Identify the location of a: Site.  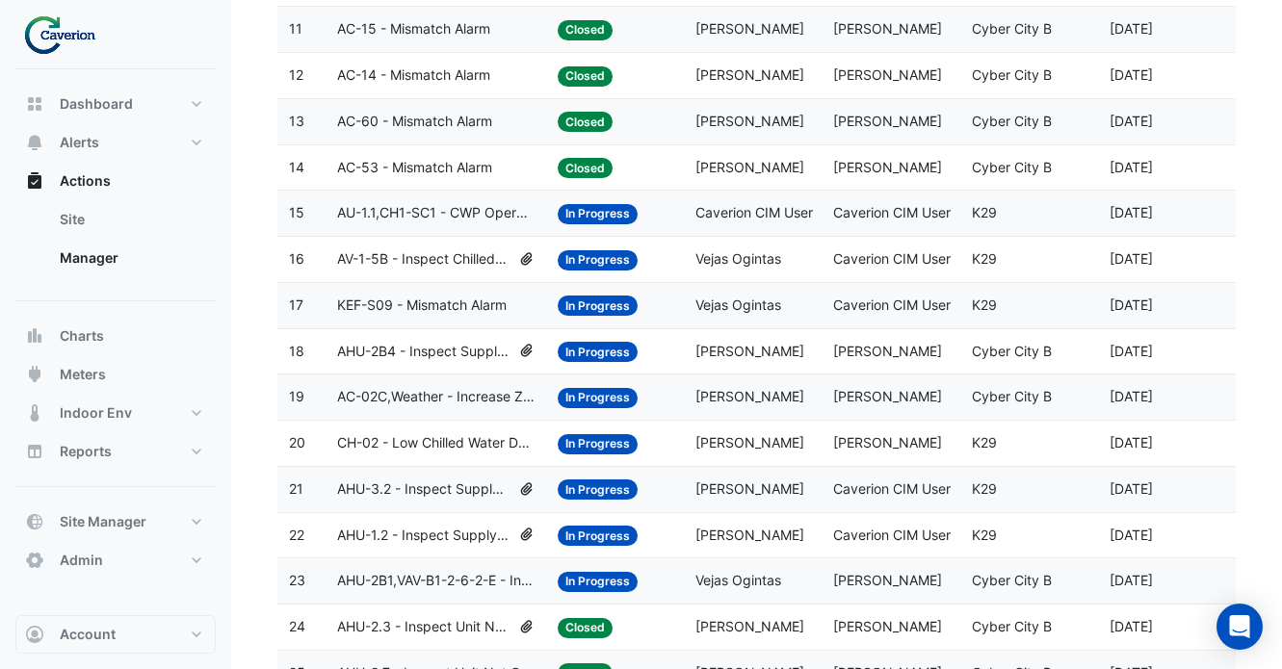
(130, 220).